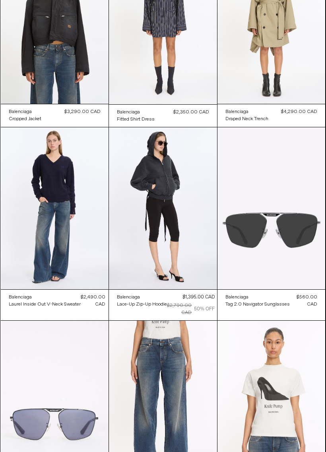  Describe the element at coordinates (299, 112) in the screenshot. I see `div: $4,290.00 CAD` at that location.